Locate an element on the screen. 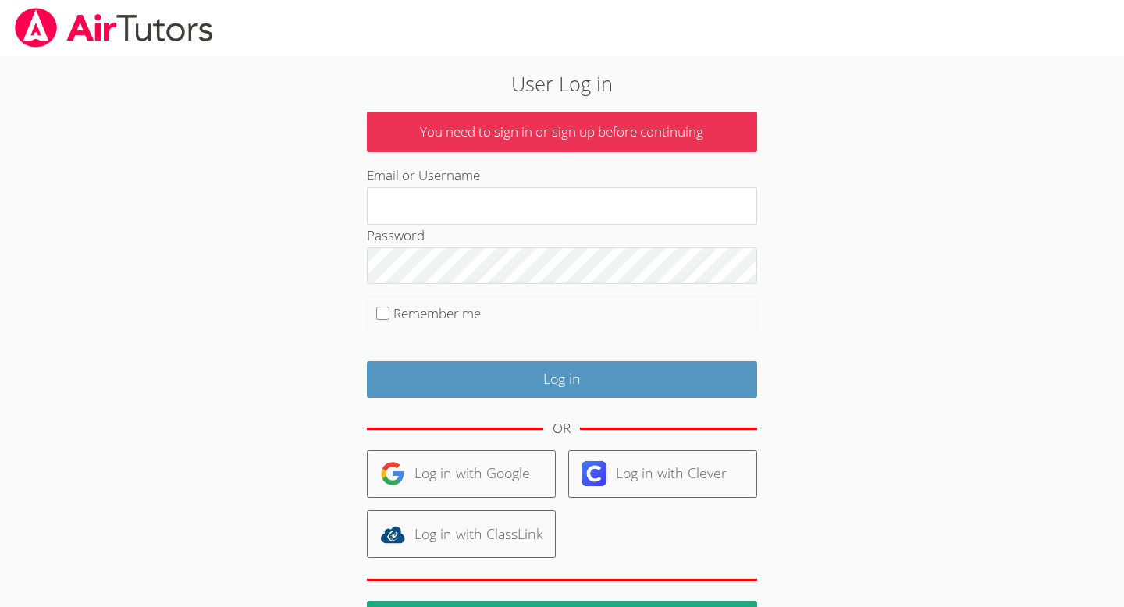 Image resolution: width=1124 pixels, height=607 pixels. label: Remember me is located at coordinates (437, 313).